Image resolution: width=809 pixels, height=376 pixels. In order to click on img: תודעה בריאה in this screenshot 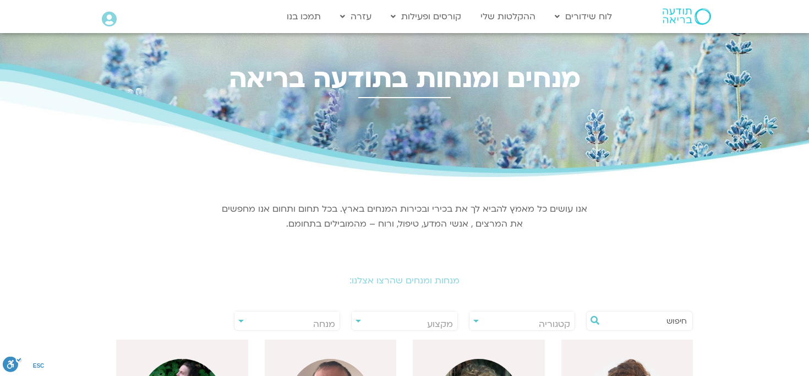, I will do `click(687, 17)`.